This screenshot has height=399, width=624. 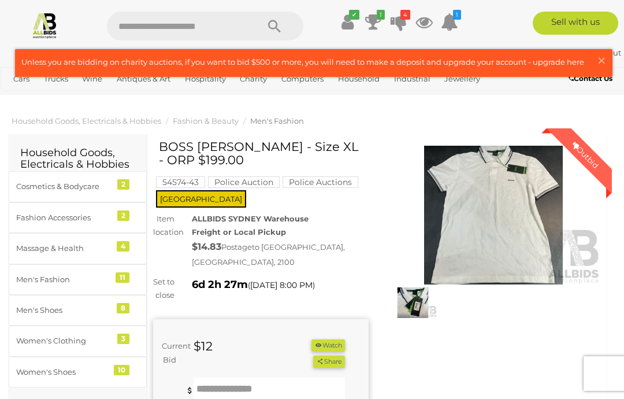 What do you see at coordinates (275, 26) in the screenshot?
I see `button: Search` at bounding box center [275, 26].